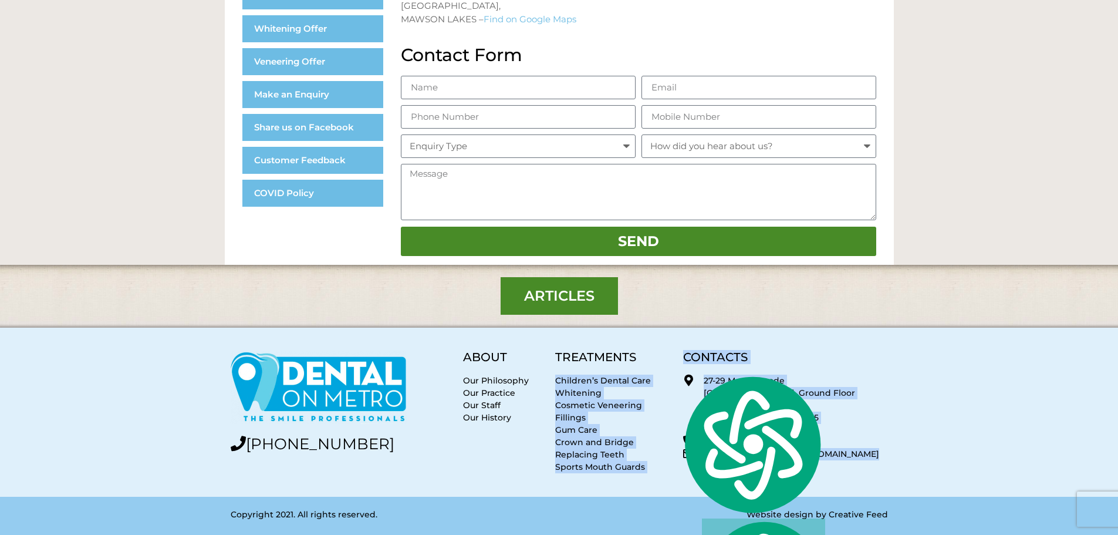  Describe the element at coordinates (614, 357) in the screenshot. I see `h5: TREATMENTS` at that location.